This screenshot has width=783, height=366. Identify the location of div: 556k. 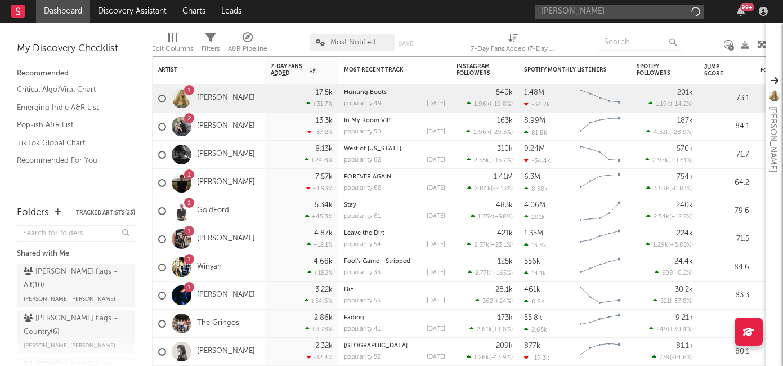
(532, 261).